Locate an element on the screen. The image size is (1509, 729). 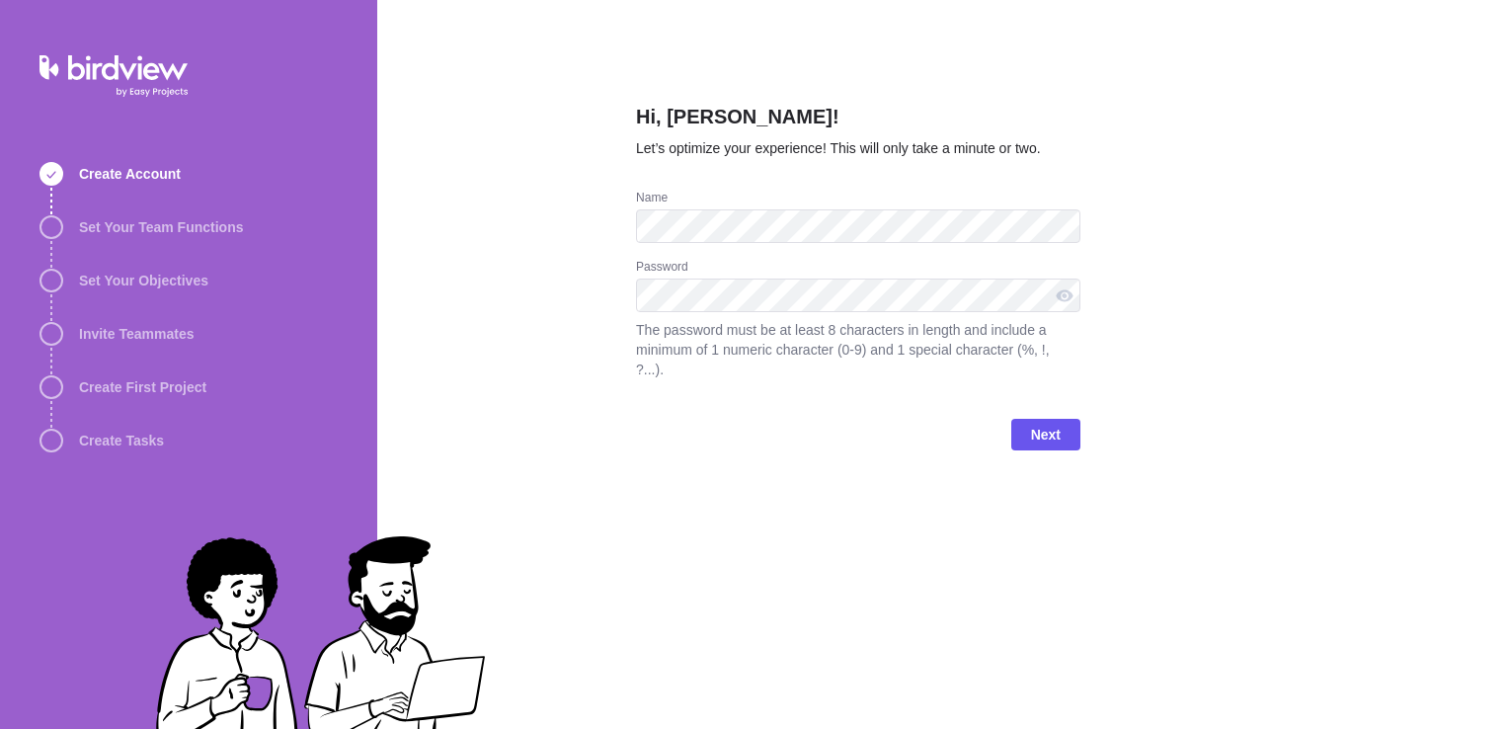
div: Password is located at coordinates (858, 269).